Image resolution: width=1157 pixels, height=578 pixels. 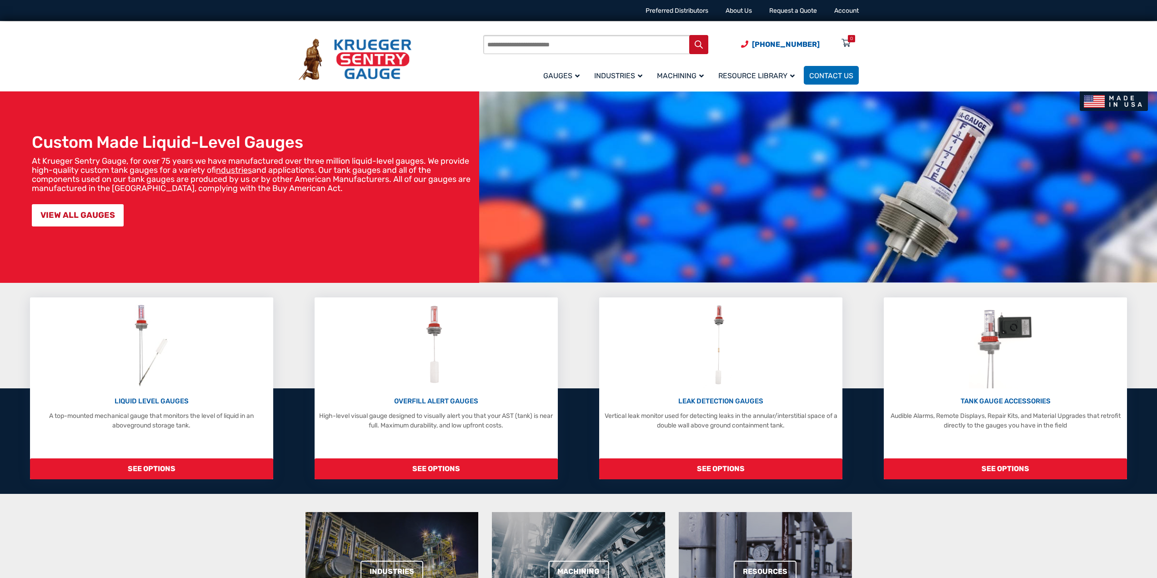 What do you see at coordinates (436, 401) in the screenshot?
I see `p: OVERFILL ALERT GAUGES` at bounding box center [436, 401].